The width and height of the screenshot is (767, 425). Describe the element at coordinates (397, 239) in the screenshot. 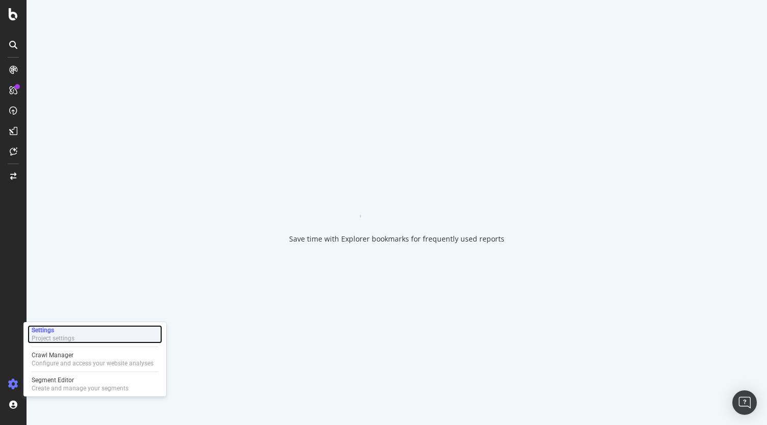

I see `div: Save time with Explorer bookmarks for frequently used reports` at that location.